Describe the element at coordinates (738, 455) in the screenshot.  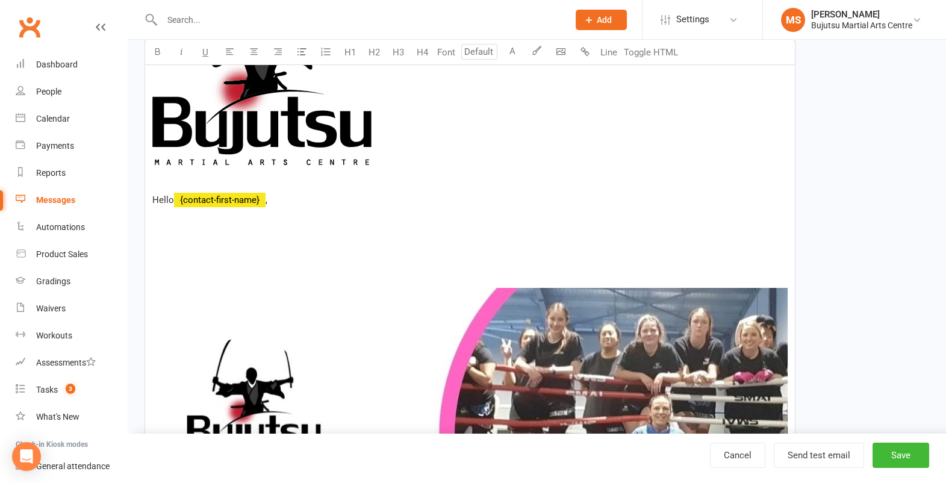
I see `a: Cancel` at that location.